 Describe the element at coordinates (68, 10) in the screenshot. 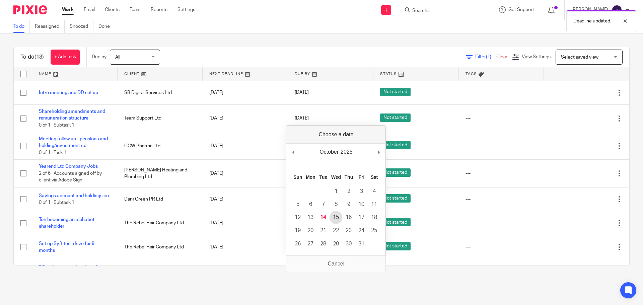

I see `a: Work` at that location.